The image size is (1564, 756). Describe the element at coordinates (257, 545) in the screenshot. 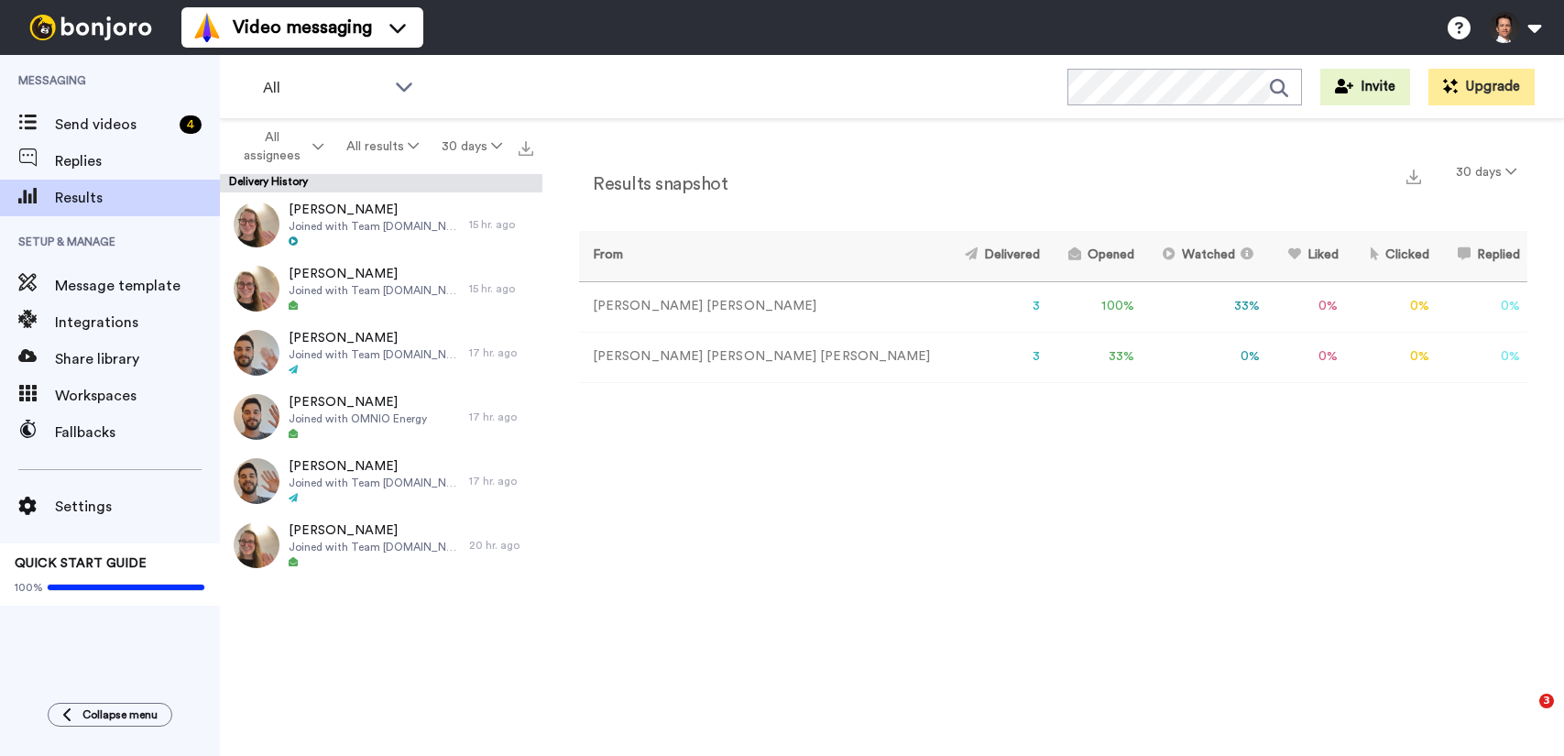

I see `img: 74be5902-70c3-4855-8bfb-ead1580092ac-thumb.jpg` at that location.